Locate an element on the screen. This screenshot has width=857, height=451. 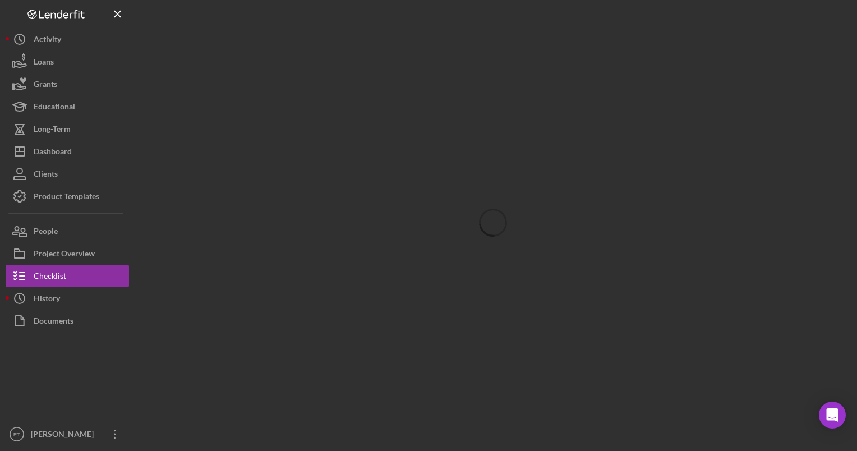
div: Project Overview is located at coordinates (64, 255).